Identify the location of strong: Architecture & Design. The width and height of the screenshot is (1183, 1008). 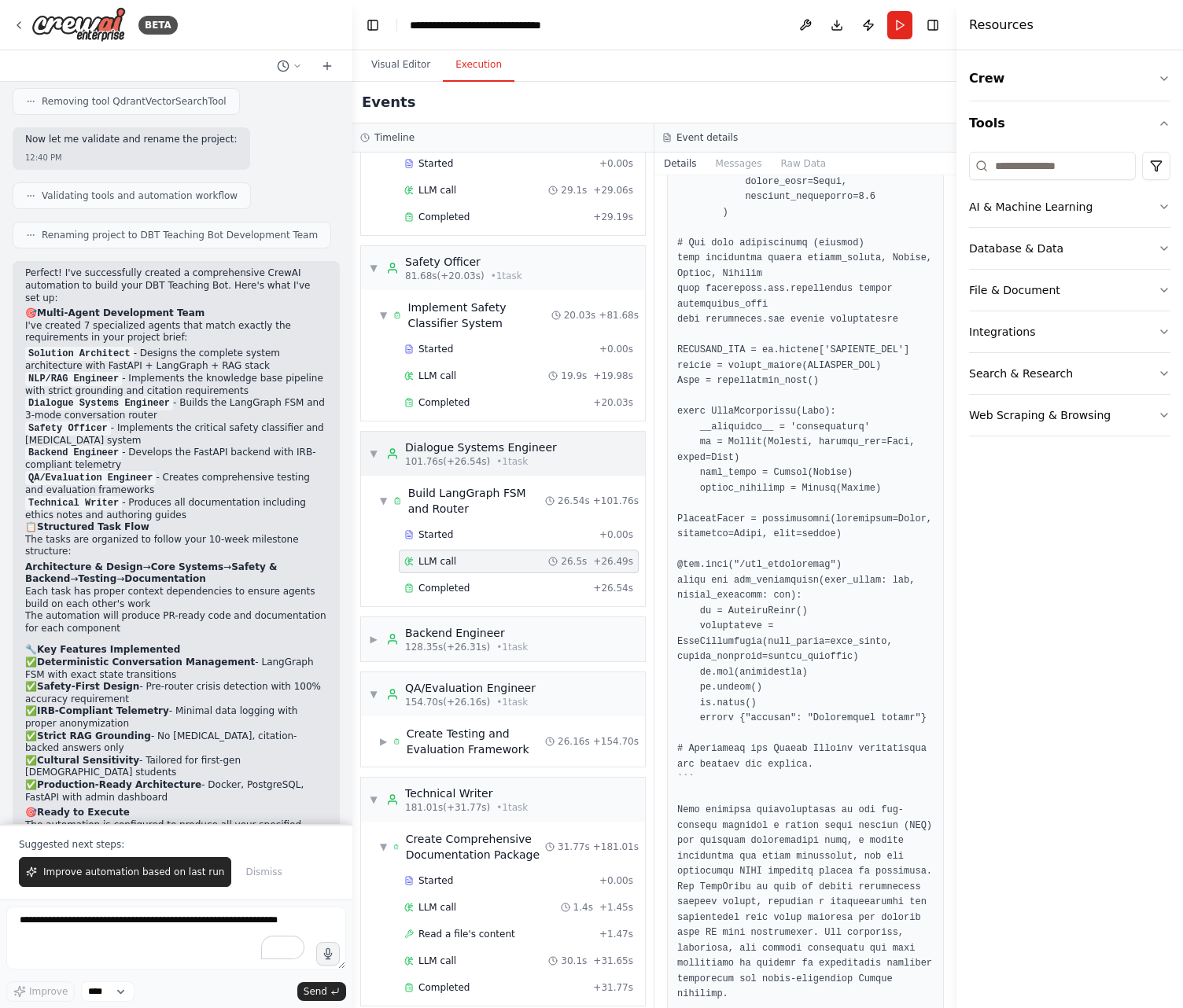
(84, 567).